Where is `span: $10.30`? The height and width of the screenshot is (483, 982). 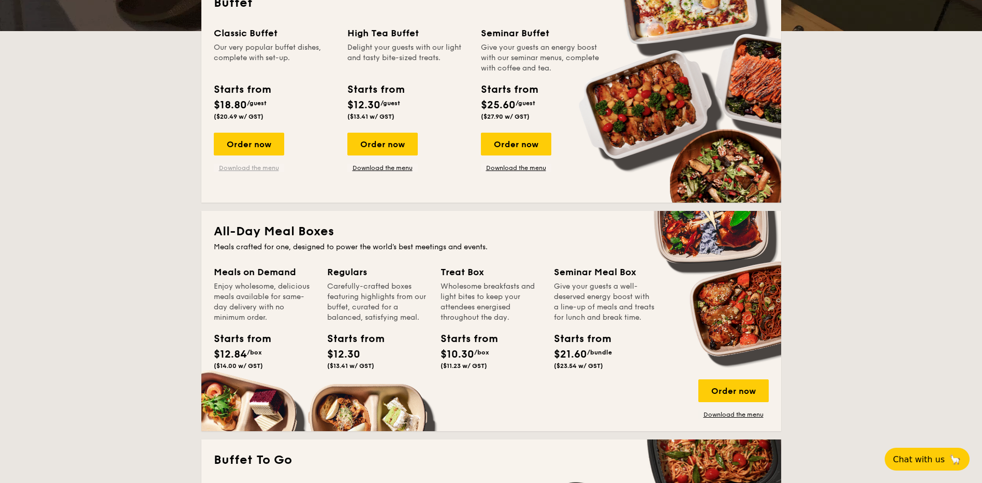 span: $10.30 is located at coordinates (457, 354).